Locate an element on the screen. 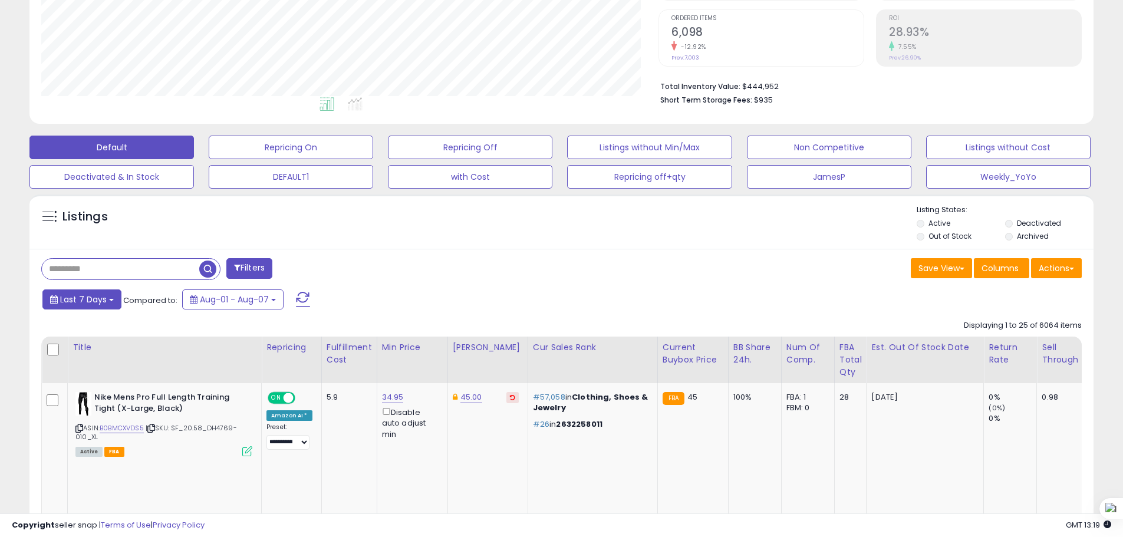 The width and height of the screenshot is (1123, 537). a: Terms of Use is located at coordinates (126, 525).